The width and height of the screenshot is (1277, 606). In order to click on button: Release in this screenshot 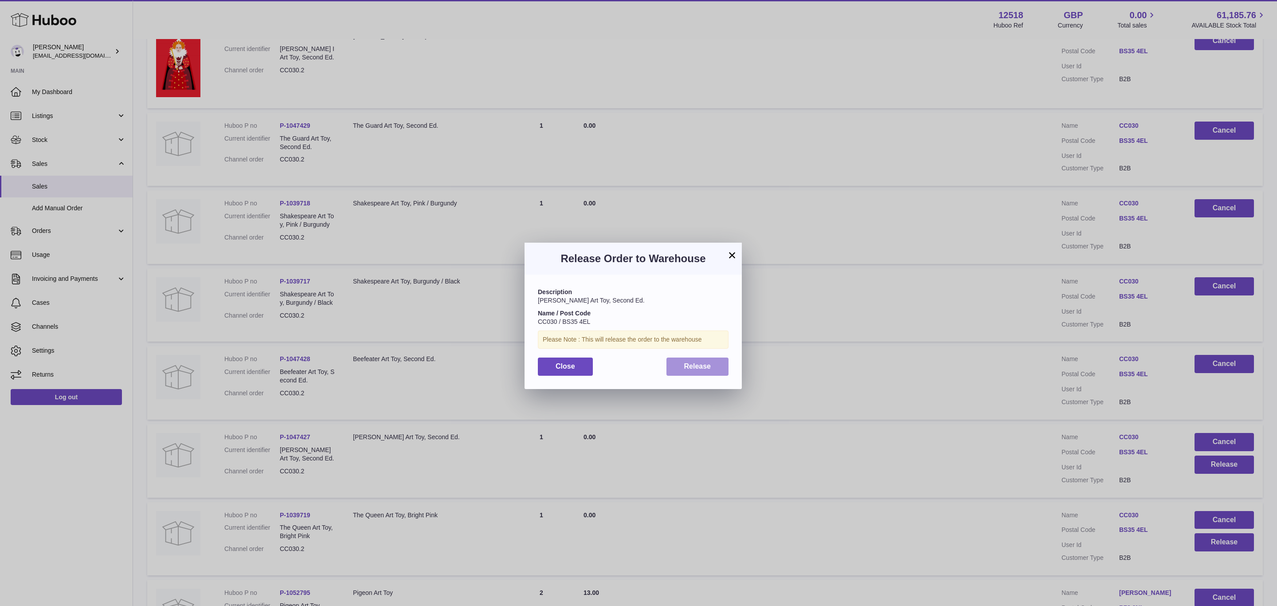, I will do `click(697, 366)`.